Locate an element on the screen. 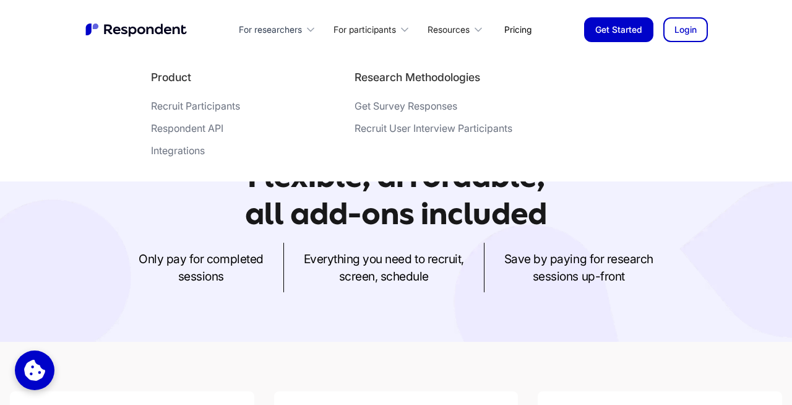  div: Respondent API is located at coordinates (187, 128).